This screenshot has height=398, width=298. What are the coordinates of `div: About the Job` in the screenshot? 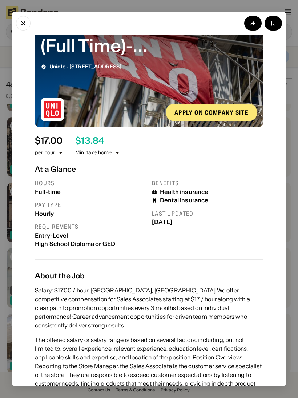 It's located at (149, 276).